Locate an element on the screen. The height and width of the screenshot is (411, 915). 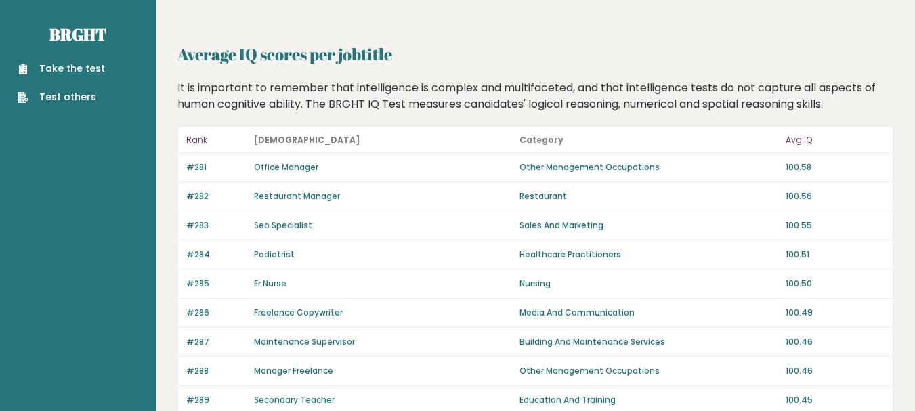
p: 100.50 is located at coordinates (835, 284).